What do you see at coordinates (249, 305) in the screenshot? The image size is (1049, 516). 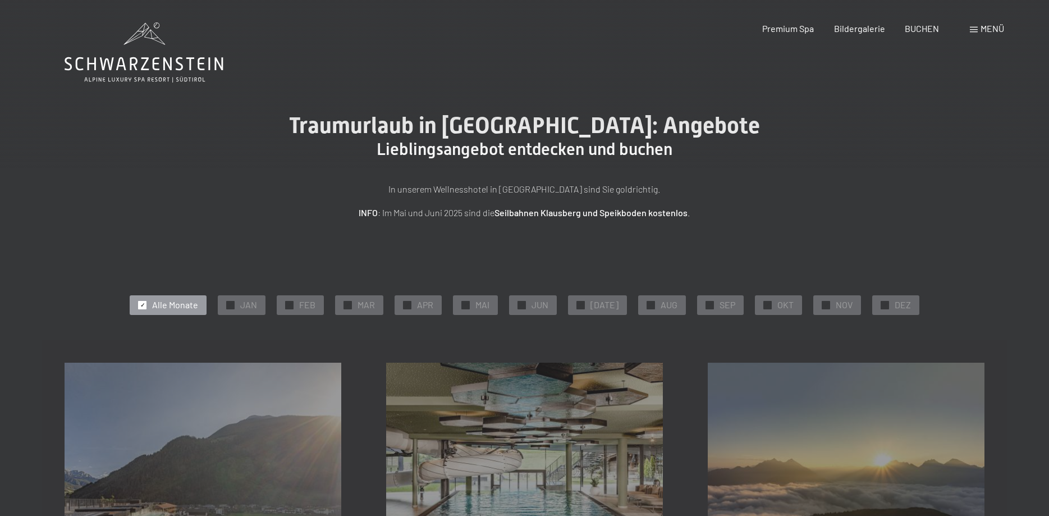 I see `span: JAN` at bounding box center [249, 305].